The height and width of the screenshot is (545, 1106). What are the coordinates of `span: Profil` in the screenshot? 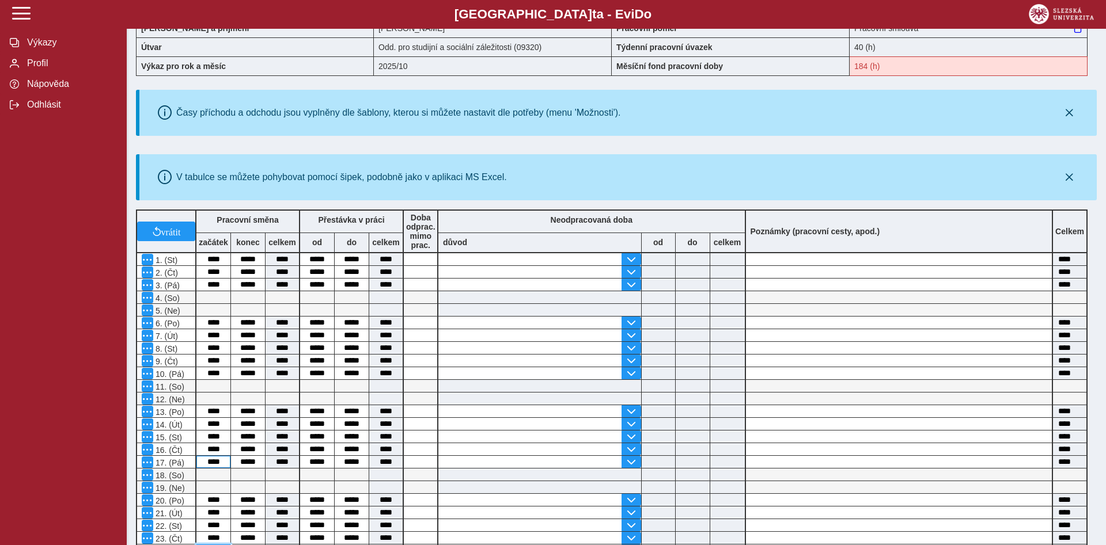 It's located at (70, 63).